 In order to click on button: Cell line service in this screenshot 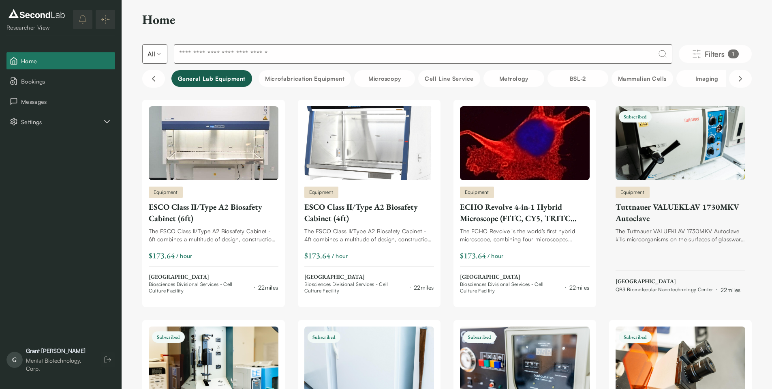, I will do `click(449, 78)`.